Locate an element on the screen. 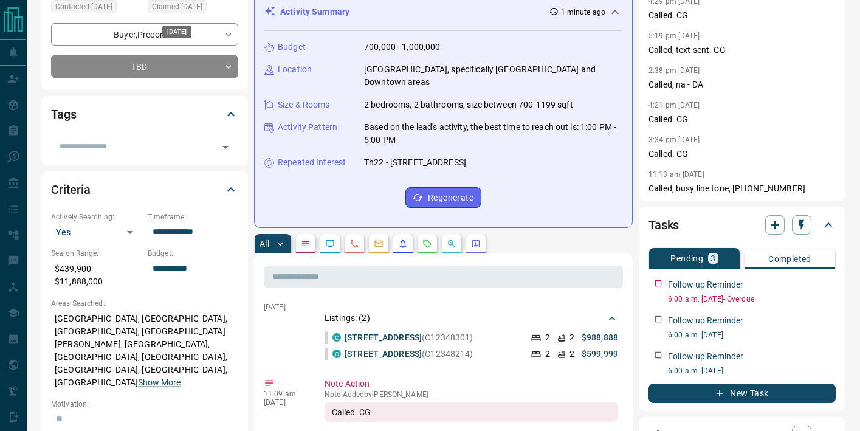 This screenshot has height=431, width=860. p: Motivation: is located at coordinates (145, 404).